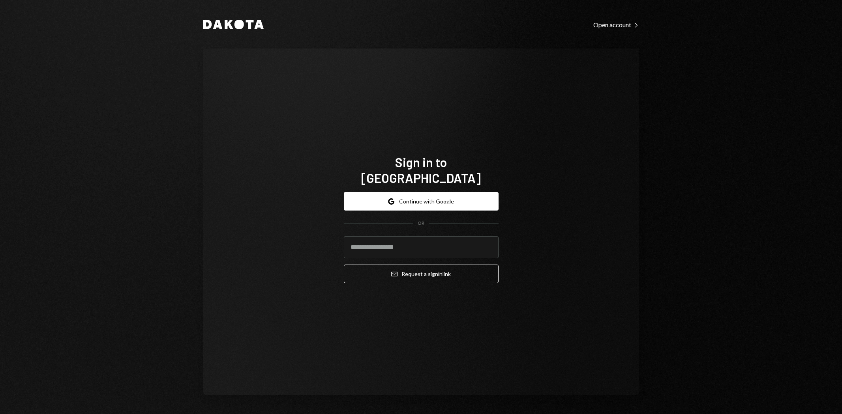  Describe the element at coordinates (421, 274) in the screenshot. I see `button: Request a signinlink` at that location.